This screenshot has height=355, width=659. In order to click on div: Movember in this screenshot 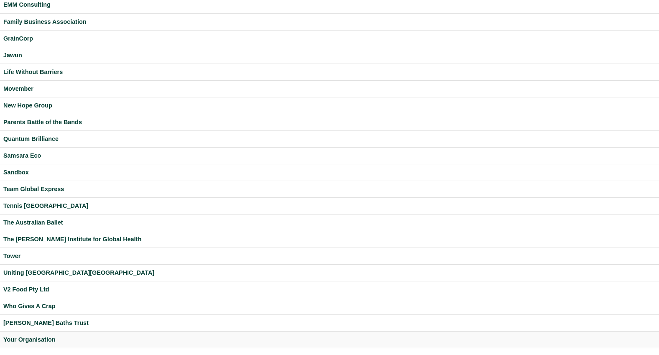, I will do `click(329, 89)`.